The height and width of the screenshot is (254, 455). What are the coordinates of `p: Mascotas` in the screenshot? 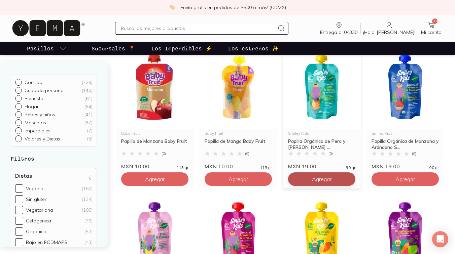 It's located at (35, 123).